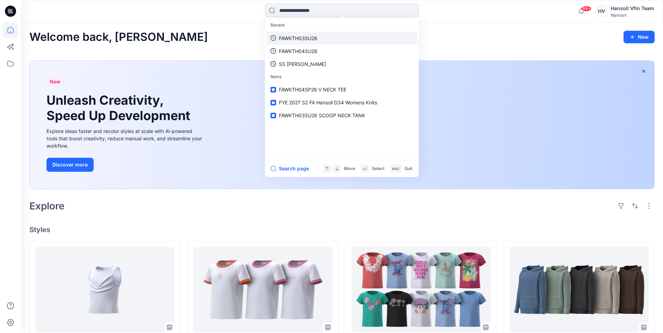 Image resolution: width=663 pixels, height=333 pixels. Describe the element at coordinates (408, 169) in the screenshot. I see `p: Quit` at that location.